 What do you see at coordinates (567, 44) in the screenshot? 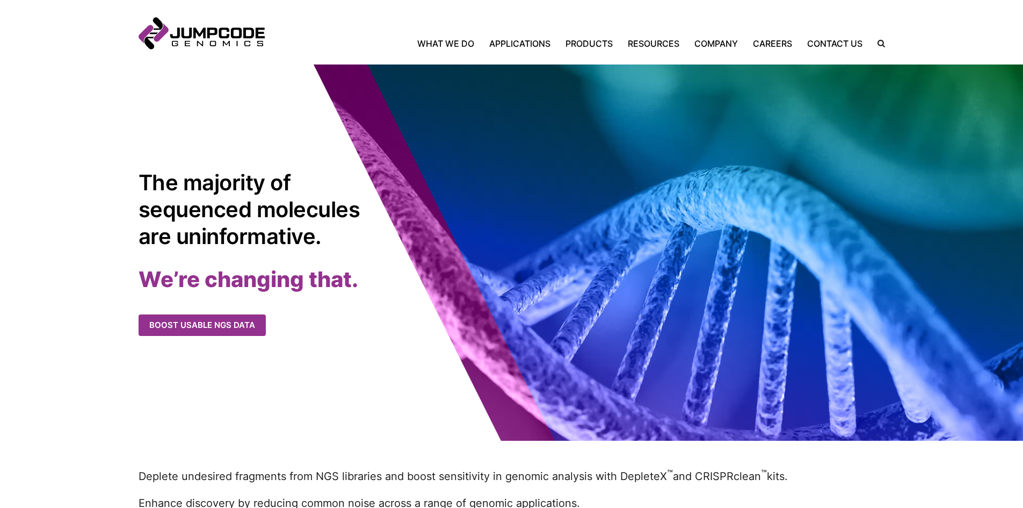
I see `nav: Primary Navigation` at bounding box center [567, 44].